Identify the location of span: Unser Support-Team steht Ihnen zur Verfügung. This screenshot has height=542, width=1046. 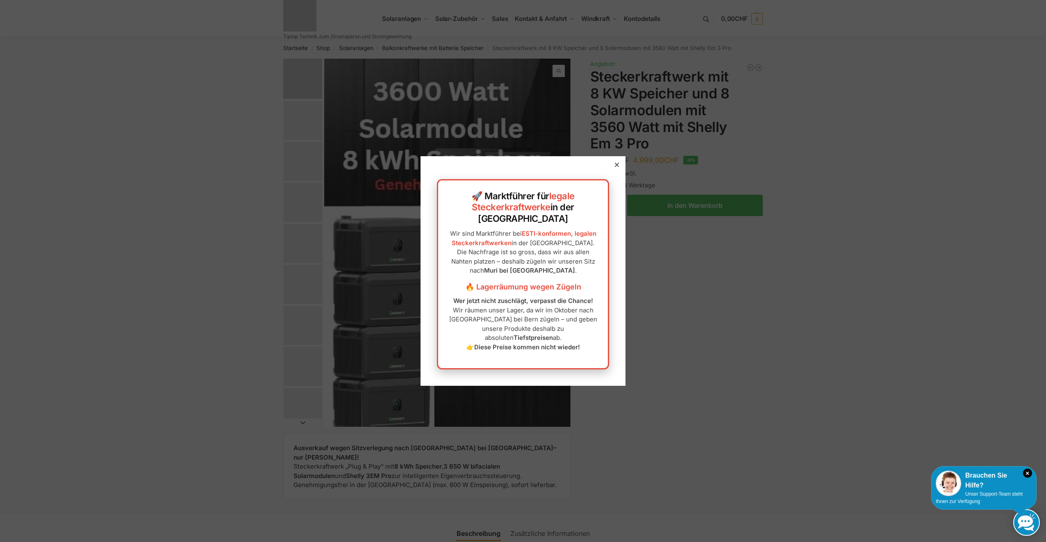
(979, 497).